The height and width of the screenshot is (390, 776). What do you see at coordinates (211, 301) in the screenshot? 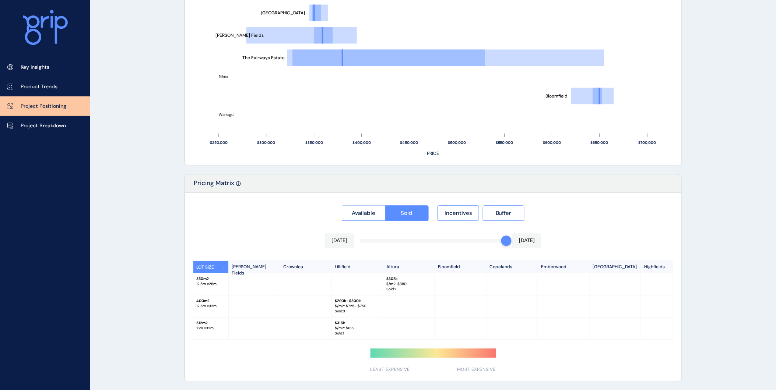
I see `p: 400 m2` at bounding box center [211, 301].